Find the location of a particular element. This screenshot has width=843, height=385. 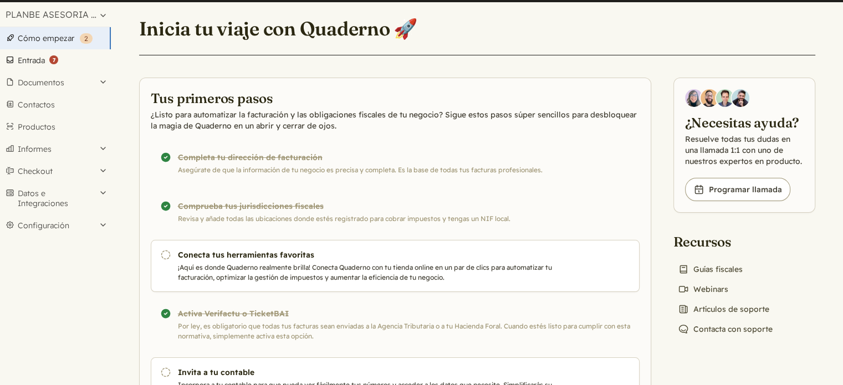

img: Diana Carrasco, Account Executive at Quaderno is located at coordinates (694, 98).